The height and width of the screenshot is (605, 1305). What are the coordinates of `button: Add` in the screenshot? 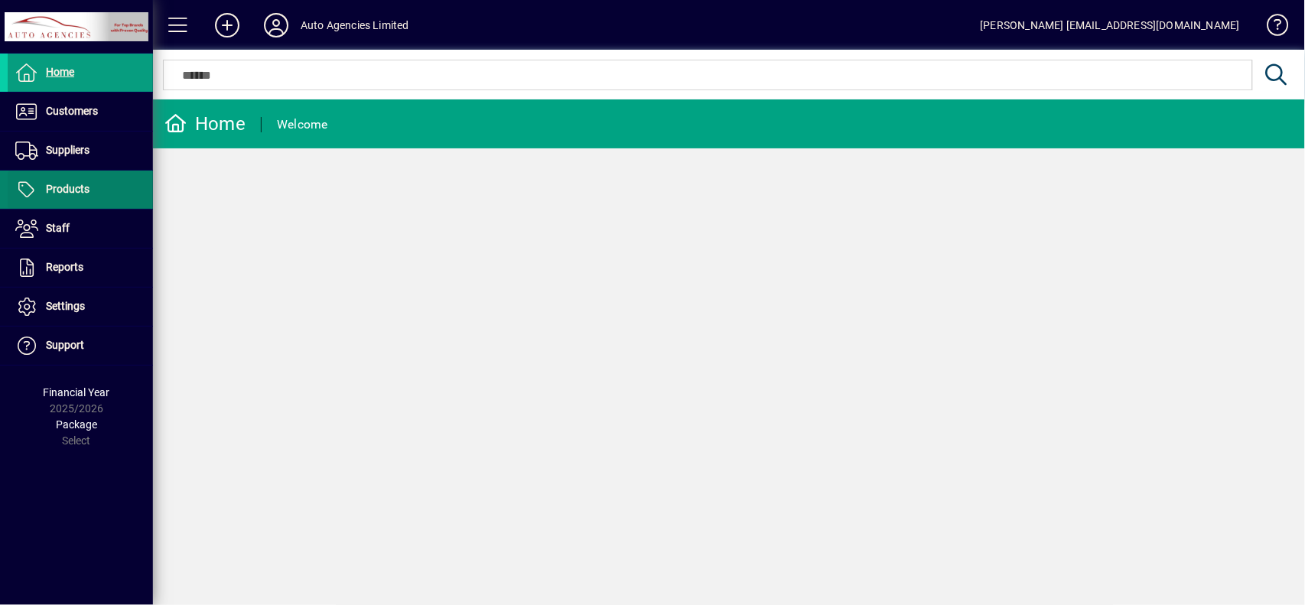 It's located at (227, 25).